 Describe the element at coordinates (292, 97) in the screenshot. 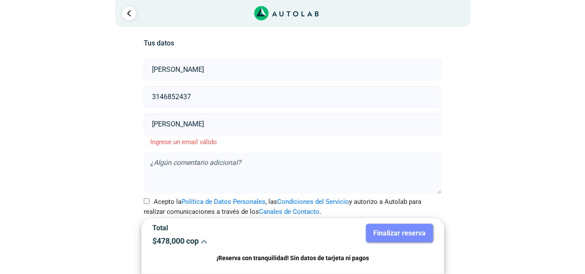

I see `input: Celular` at that location.